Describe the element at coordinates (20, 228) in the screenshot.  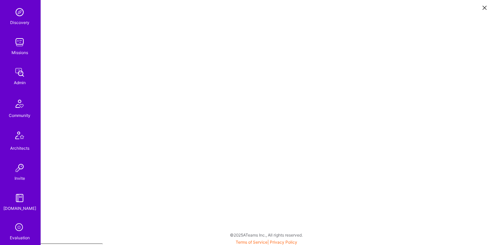
I see `i: icon SelectionTeam` at that location.